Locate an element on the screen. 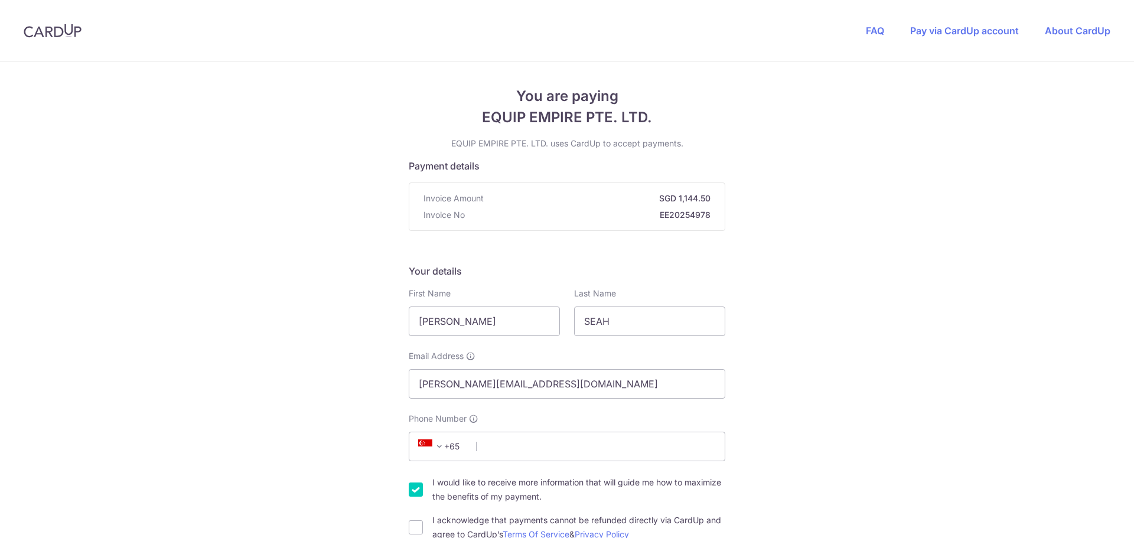 This screenshot has height=538, width=1134. input: Email address is located at coordinates (567, 384).